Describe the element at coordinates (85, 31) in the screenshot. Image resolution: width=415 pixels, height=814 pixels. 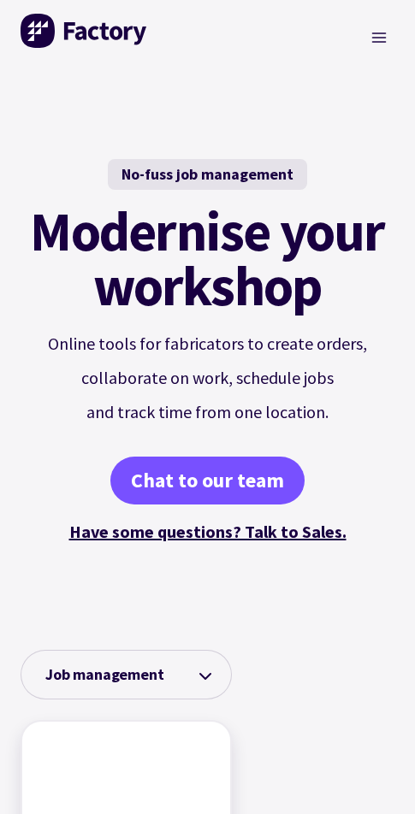
I see `img: Factory` at that location.